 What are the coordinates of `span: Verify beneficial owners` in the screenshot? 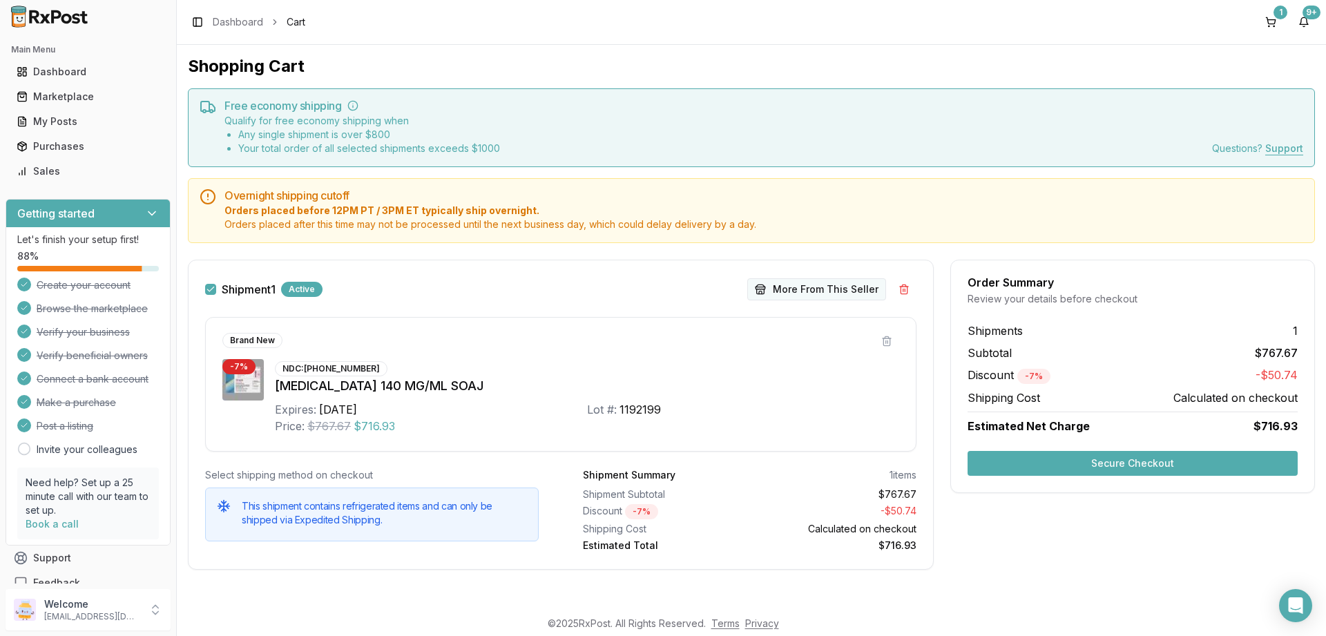 It's located at (92, 356).